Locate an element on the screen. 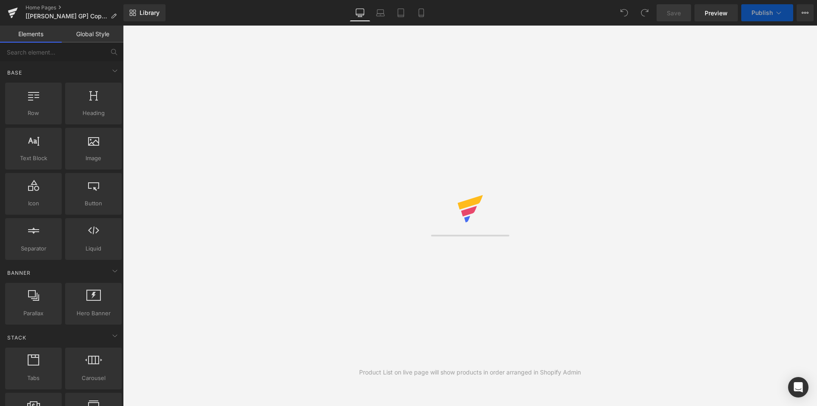 Image resolution: width=817 pixels, height=406 pixels. span: Heading is located at coordinates (93, 113).